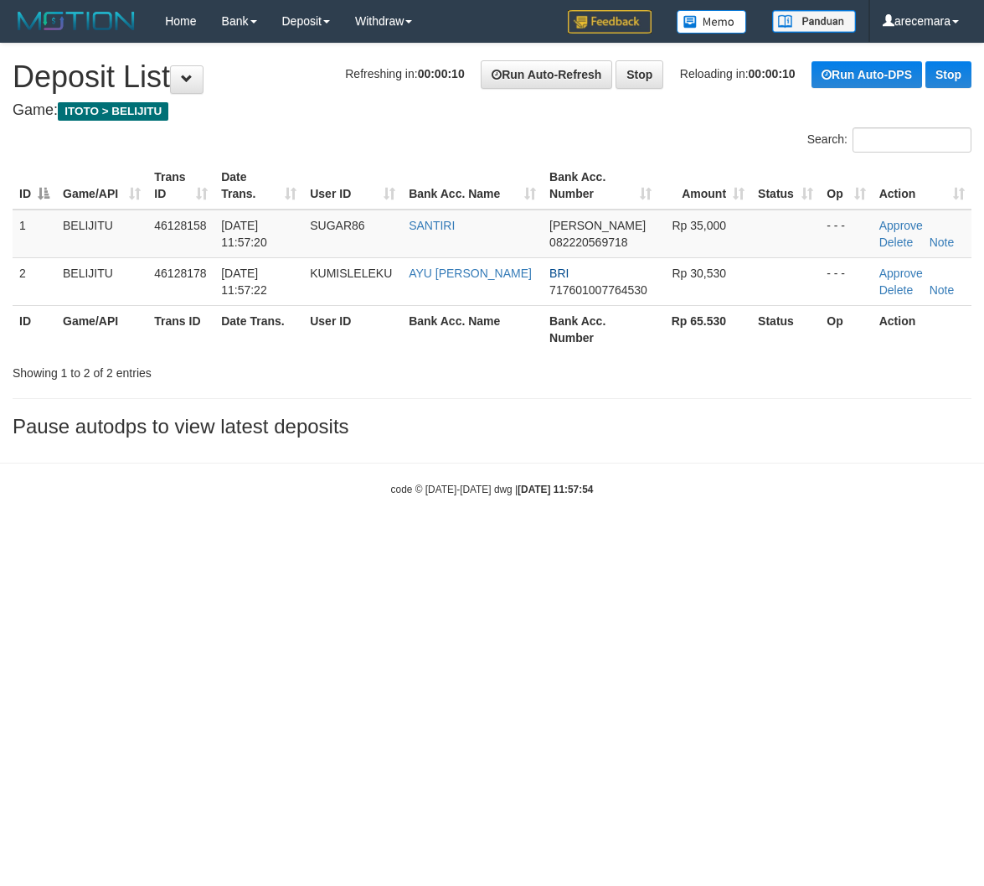 This screenshot has height=886, width=984. Describe the element at coordinates (431, 225) in the screenshot. I see `a: SANTIRI` at that location.